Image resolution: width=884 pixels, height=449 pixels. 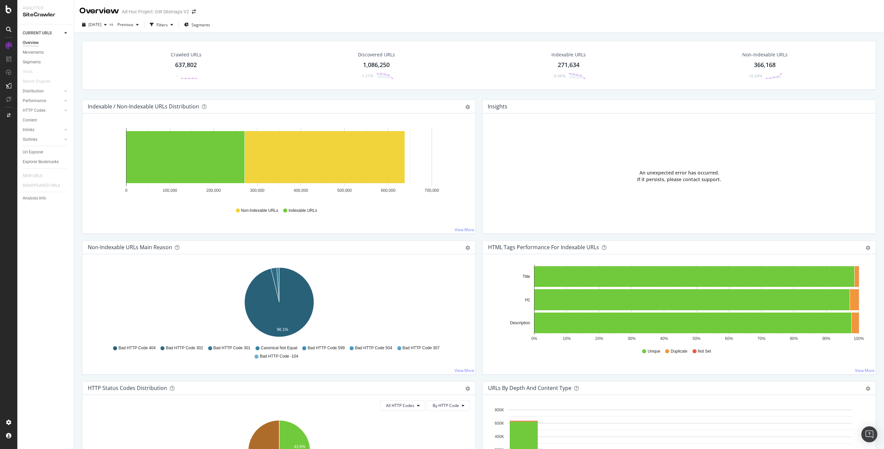 I want to click on a: NEW URLS, so click(x=36, y=176).